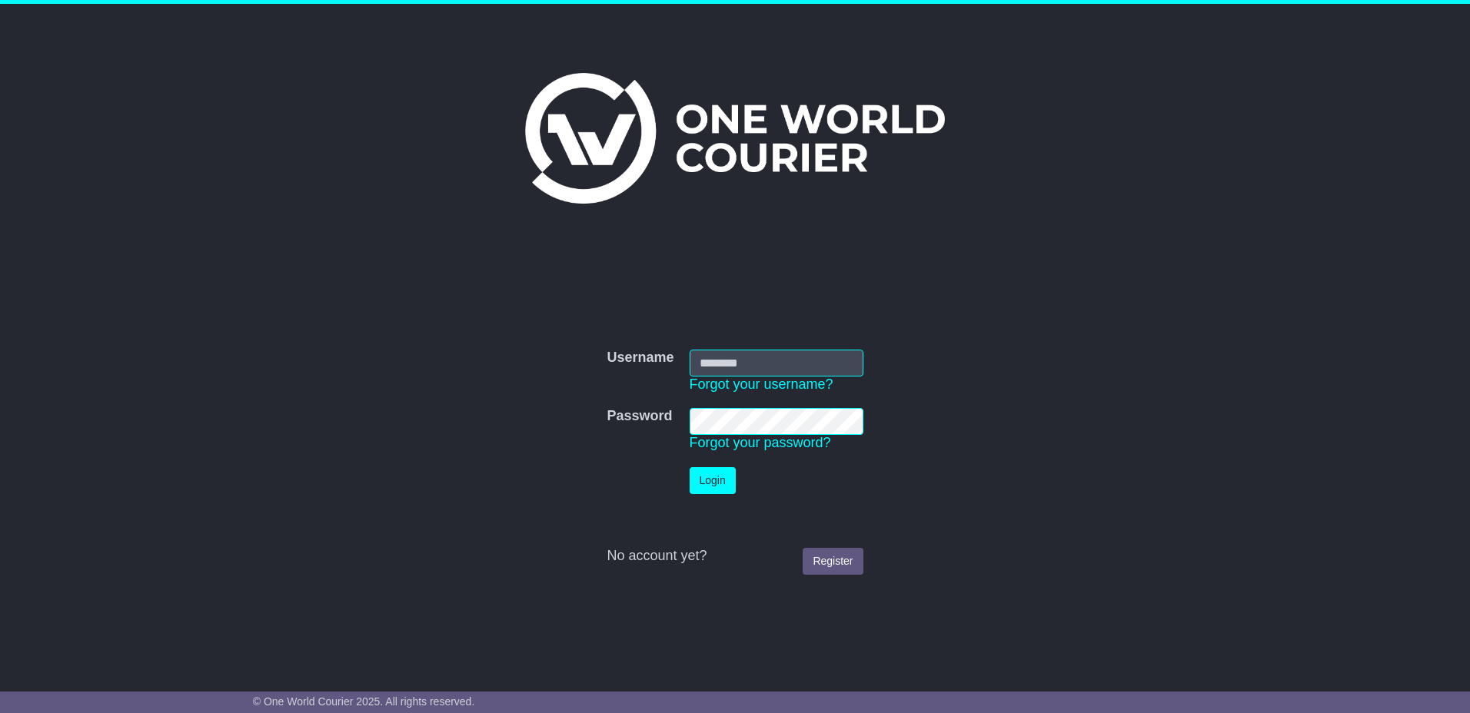 The image size is (1470, 713). What do you see at coordinates (712, 480) in the screenshot?
I see `button: Login` at bounding box center [712, 480].